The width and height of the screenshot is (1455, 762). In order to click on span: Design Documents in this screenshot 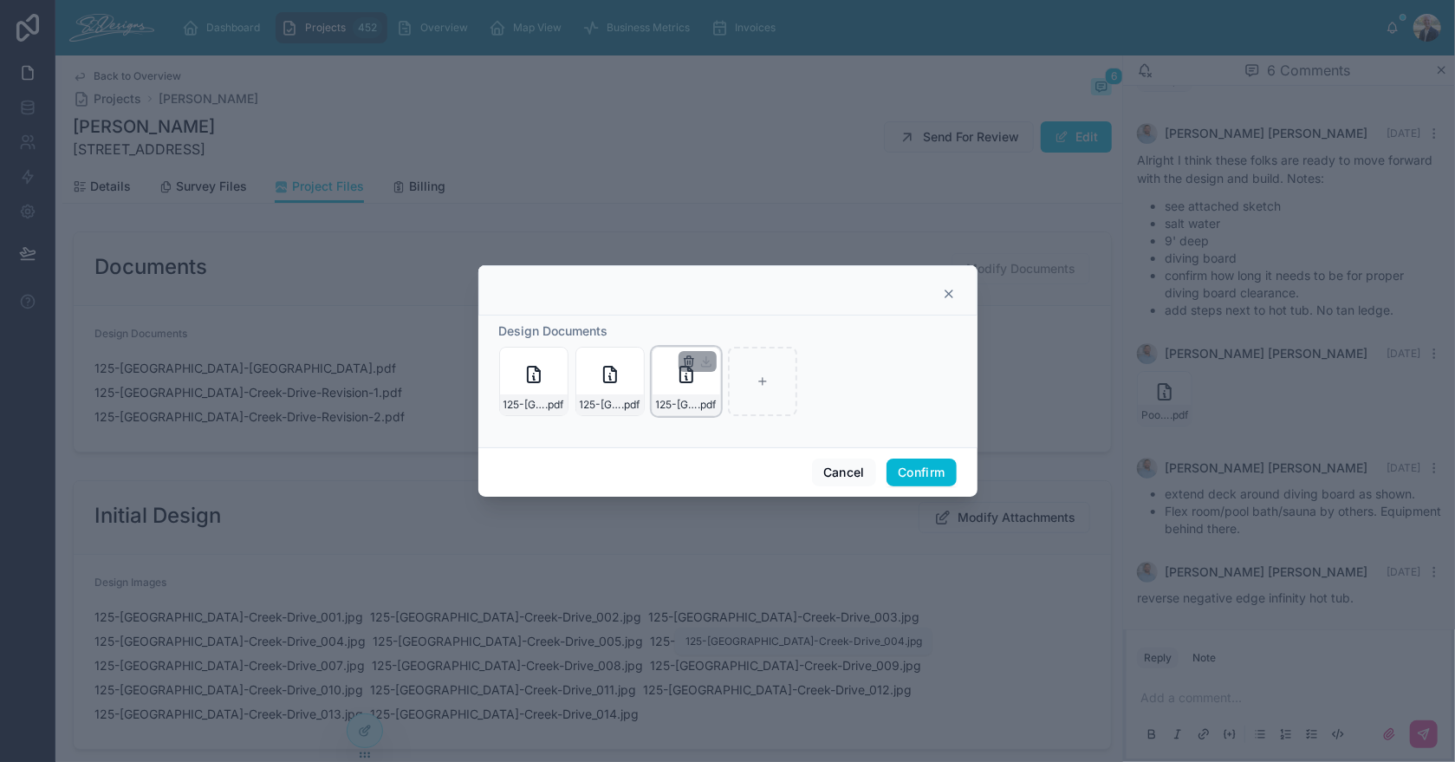, I will do `click(554, 330)`.